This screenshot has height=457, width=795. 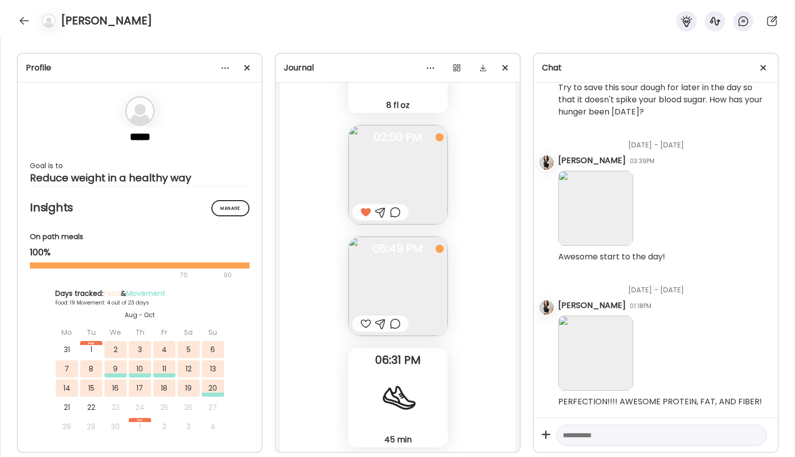 I want to click on div: 8 fl oz, so click(x=398, y=105).